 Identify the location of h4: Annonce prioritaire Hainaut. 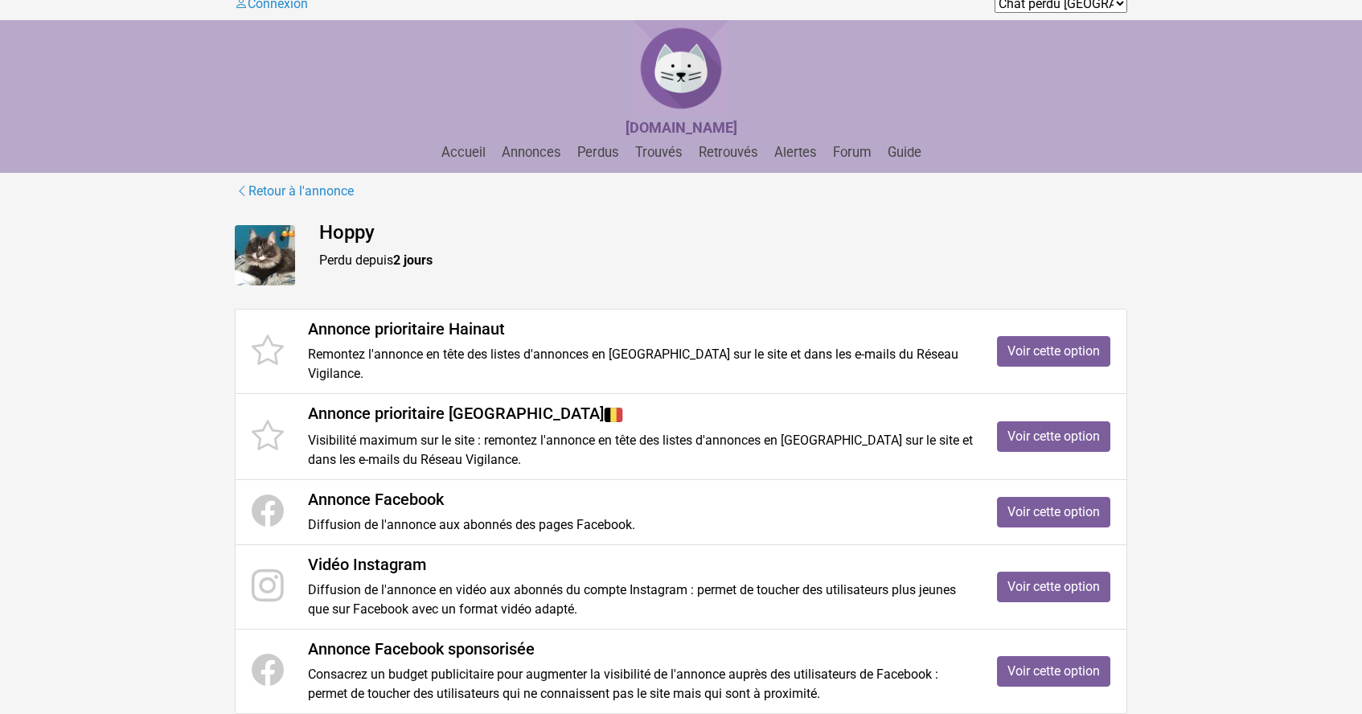
(640, 329).